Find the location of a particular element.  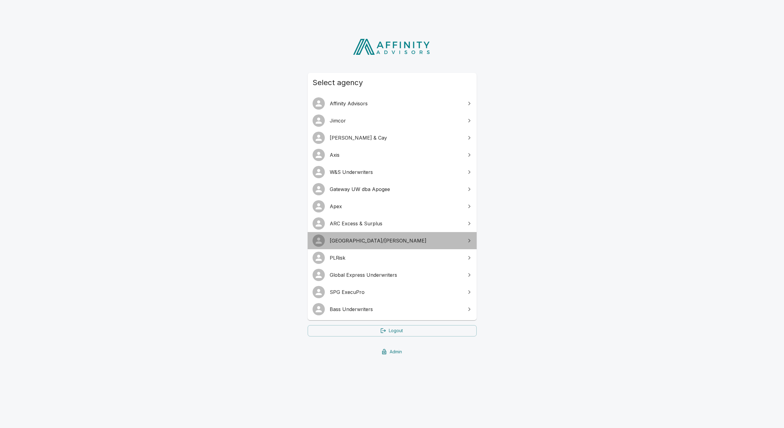

a: Gateway UW dba Apogee is located at coordinates (392, 189).